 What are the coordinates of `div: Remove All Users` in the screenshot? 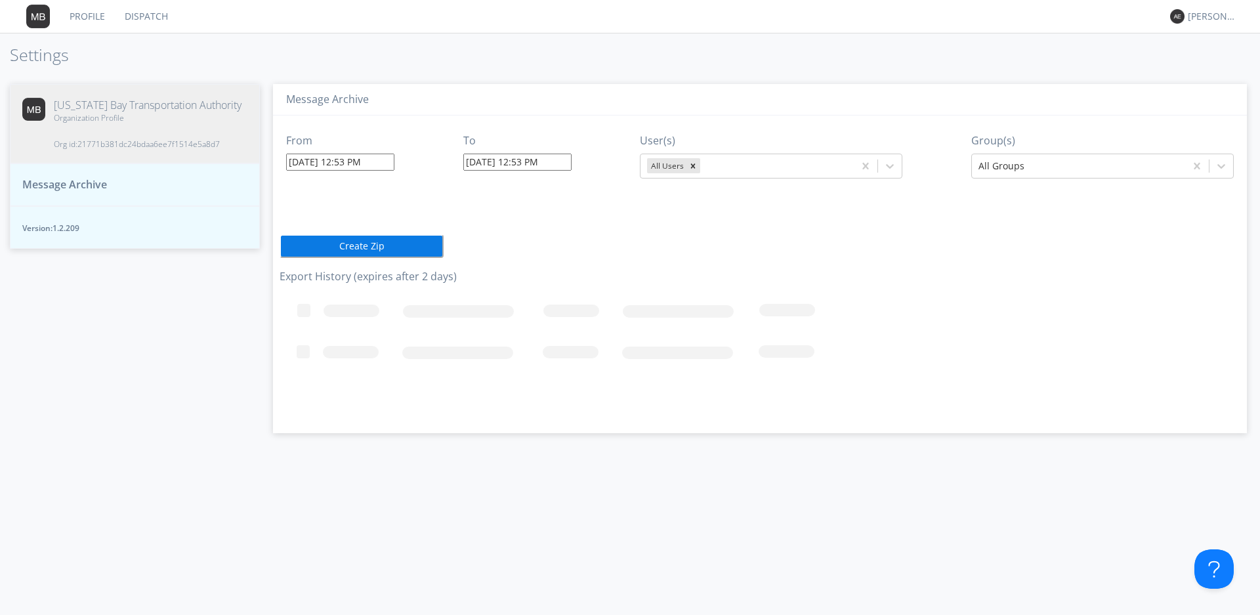 It's located at (693, 165).